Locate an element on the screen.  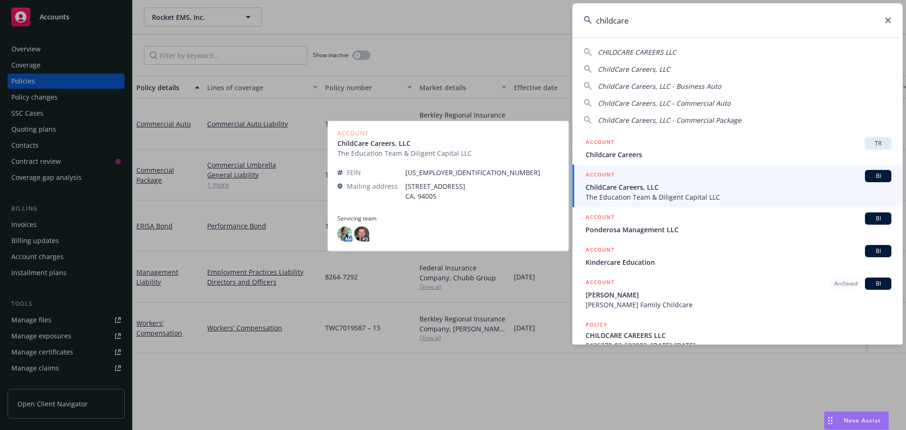
span: Kindercare Education is located at coordinates (738, 262).